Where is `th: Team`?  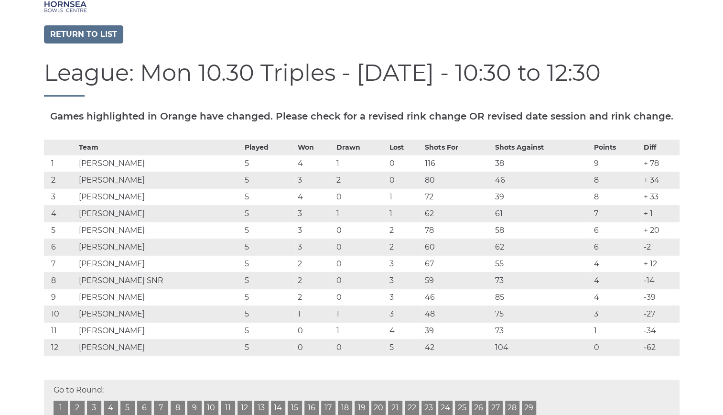
th: Team is located at coordinates (159, 147).